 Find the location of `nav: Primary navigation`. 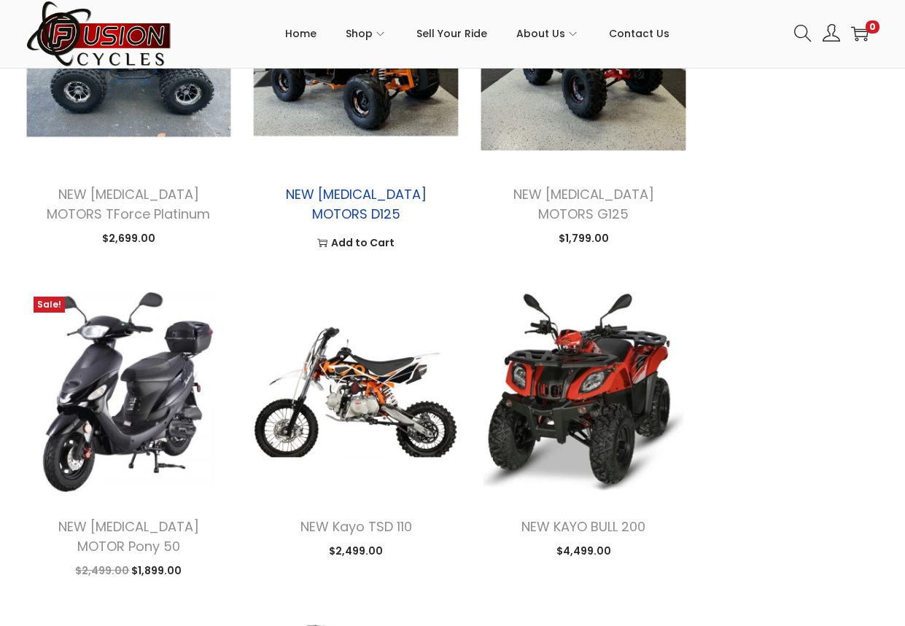

nav: Primary navigation is located at coordinates (478, 34).